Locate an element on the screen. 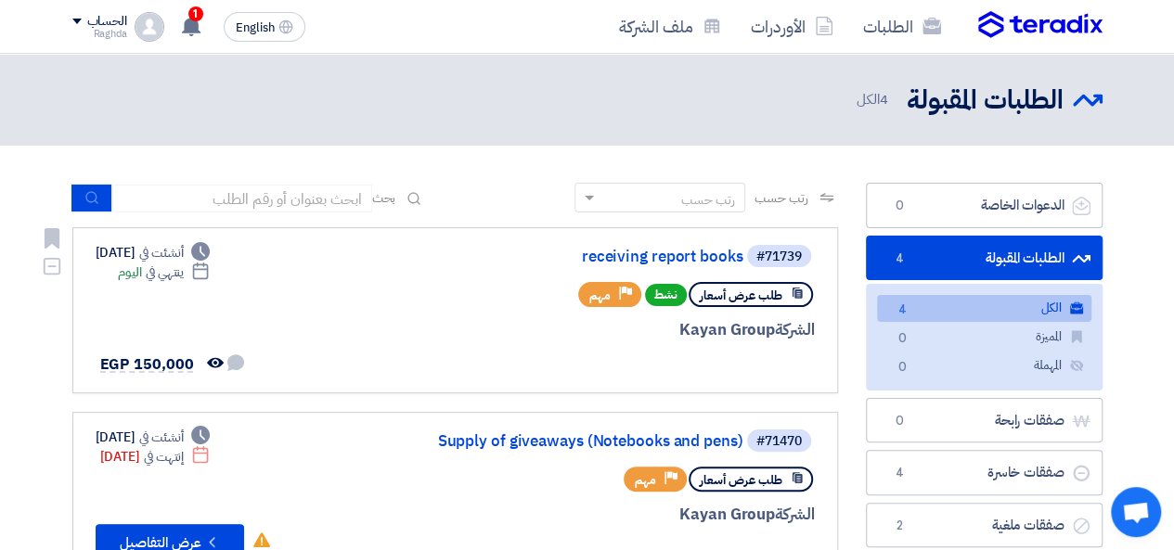 The image size is (1174, 550). span: إنتهت في is located at coordinates (163, 456).